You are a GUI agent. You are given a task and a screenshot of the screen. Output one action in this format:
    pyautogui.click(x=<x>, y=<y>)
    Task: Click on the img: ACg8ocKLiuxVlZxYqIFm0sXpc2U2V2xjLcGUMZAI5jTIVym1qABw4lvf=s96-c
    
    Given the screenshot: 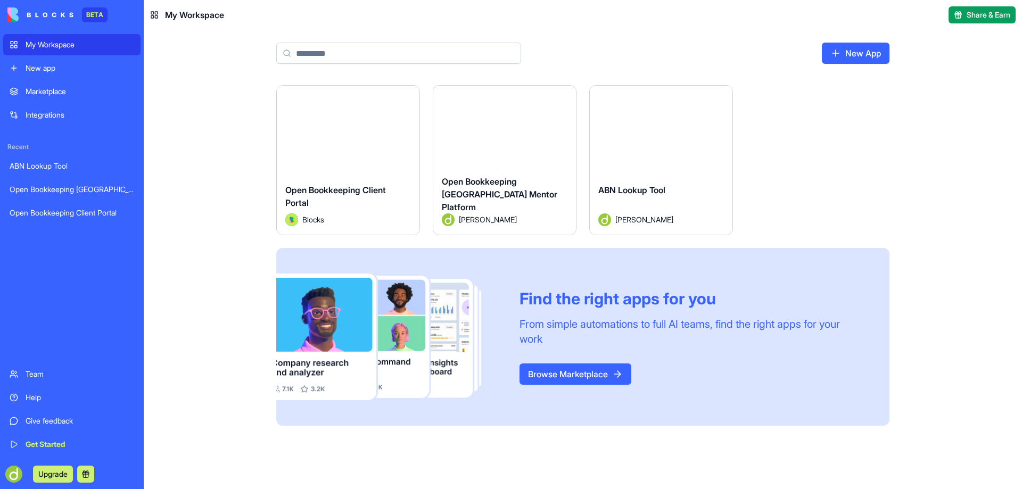 What is the action you would take?
    pyautogui.click(x=14, y=474)
    